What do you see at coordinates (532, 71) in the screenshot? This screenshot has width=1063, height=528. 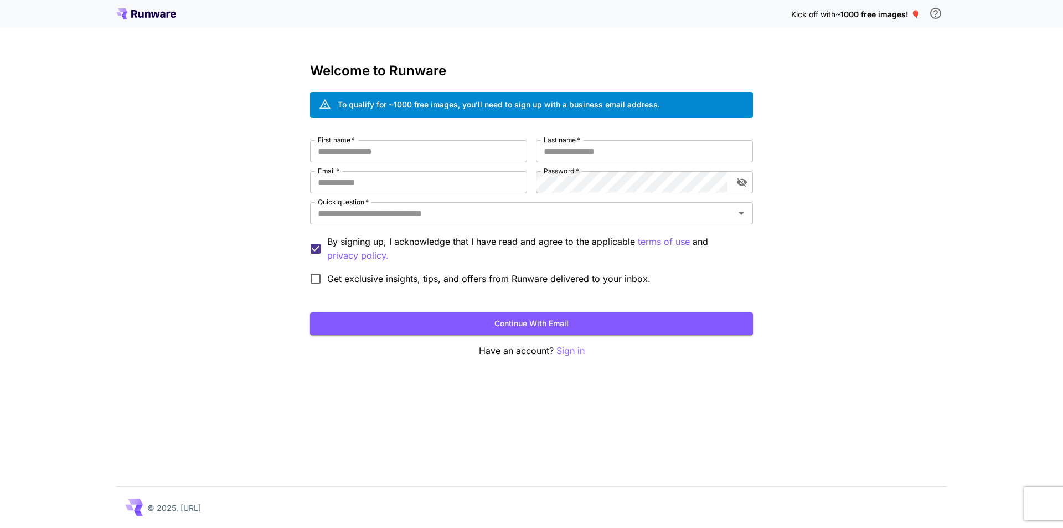 I see `h3: Welcome to Runware` at bounding box center [532, 71].